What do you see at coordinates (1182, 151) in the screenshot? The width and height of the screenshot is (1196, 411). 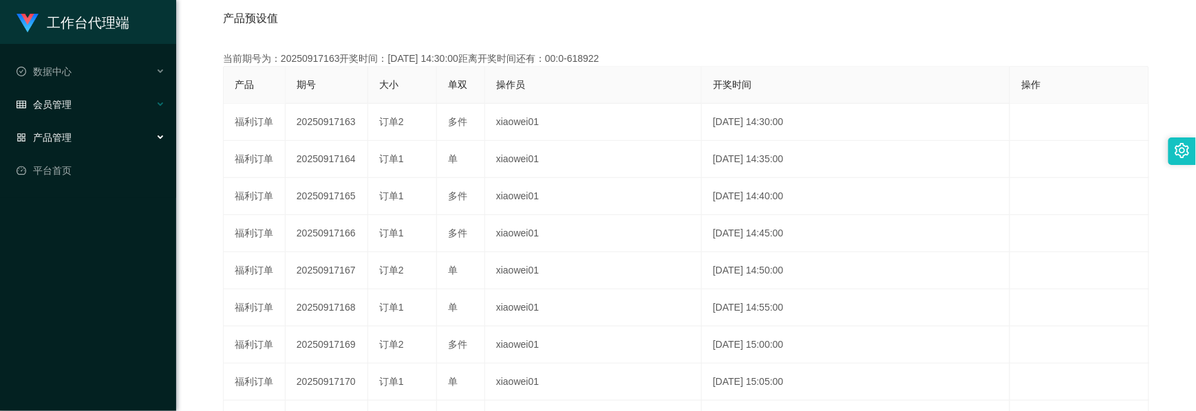 I see `i: 图标: setting` at bounding box center [1182, 151].